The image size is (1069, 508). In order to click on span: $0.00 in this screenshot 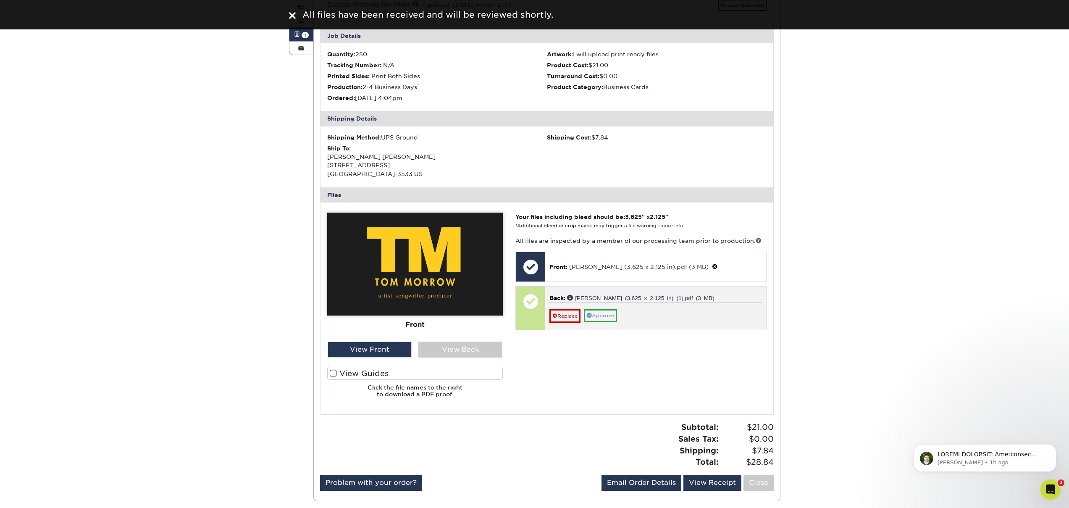, I will do `click(747, 439)`.